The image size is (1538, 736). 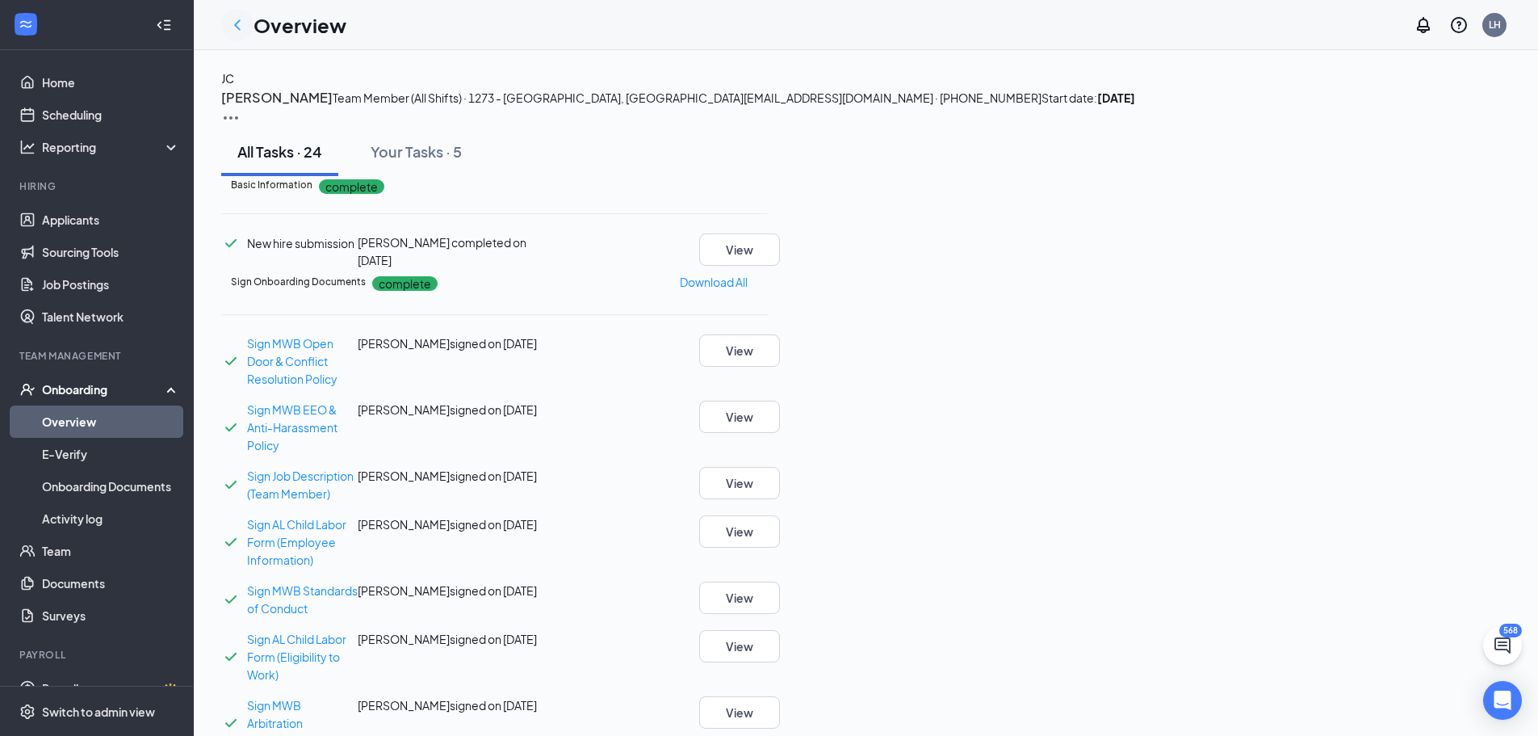 What do you see at coordinates (111, 252) in the screenshot?
I see `a: Sourcing Tools` at bounding box center [111, 252].